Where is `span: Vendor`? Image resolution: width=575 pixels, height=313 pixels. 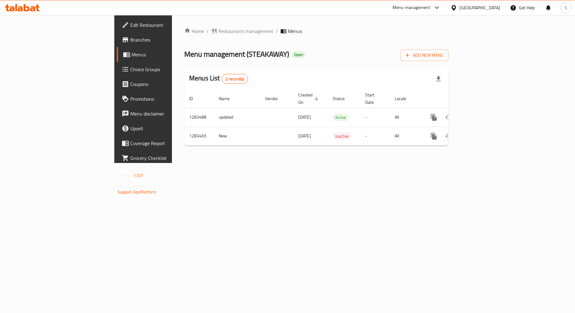 span: Vendor is located at coordinates (275, 99).